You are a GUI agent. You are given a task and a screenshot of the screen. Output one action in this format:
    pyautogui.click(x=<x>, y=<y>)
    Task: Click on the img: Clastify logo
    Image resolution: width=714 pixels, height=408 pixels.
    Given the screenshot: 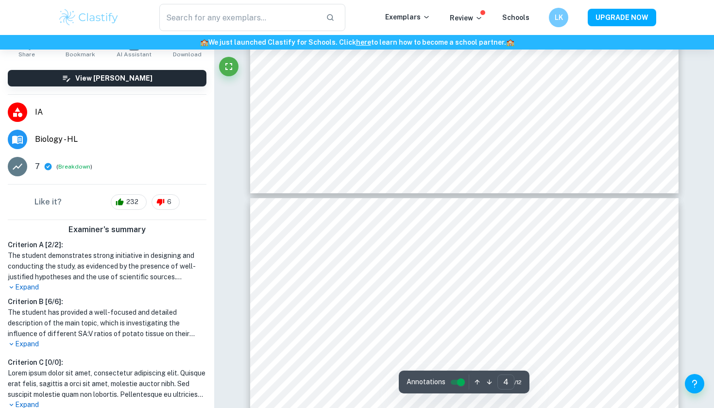 What is the action you would take?
    pyautogui.click(x=88, y=17)
    